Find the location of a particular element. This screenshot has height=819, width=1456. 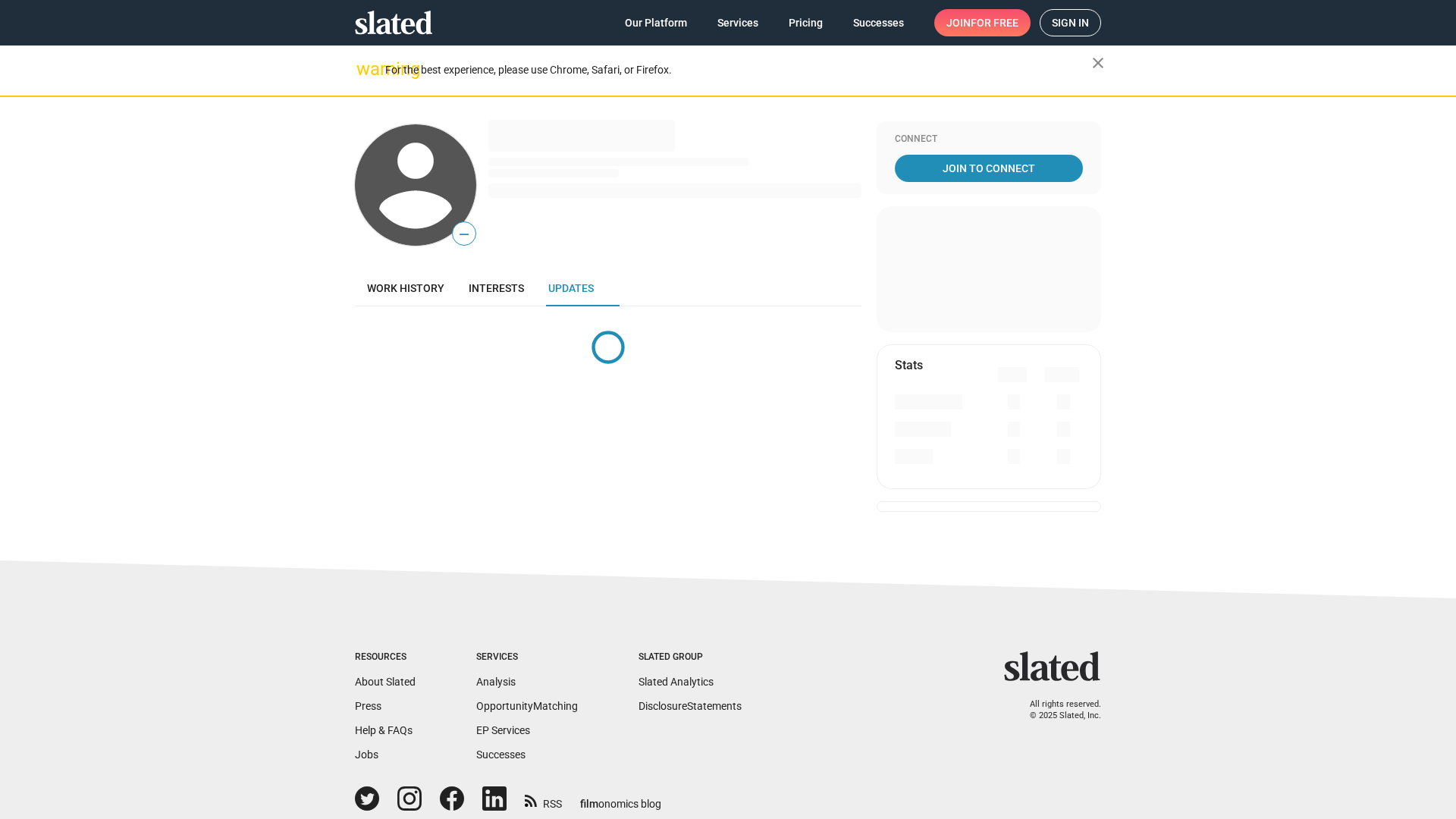

span: Successes is located at coordinates (878, 23).